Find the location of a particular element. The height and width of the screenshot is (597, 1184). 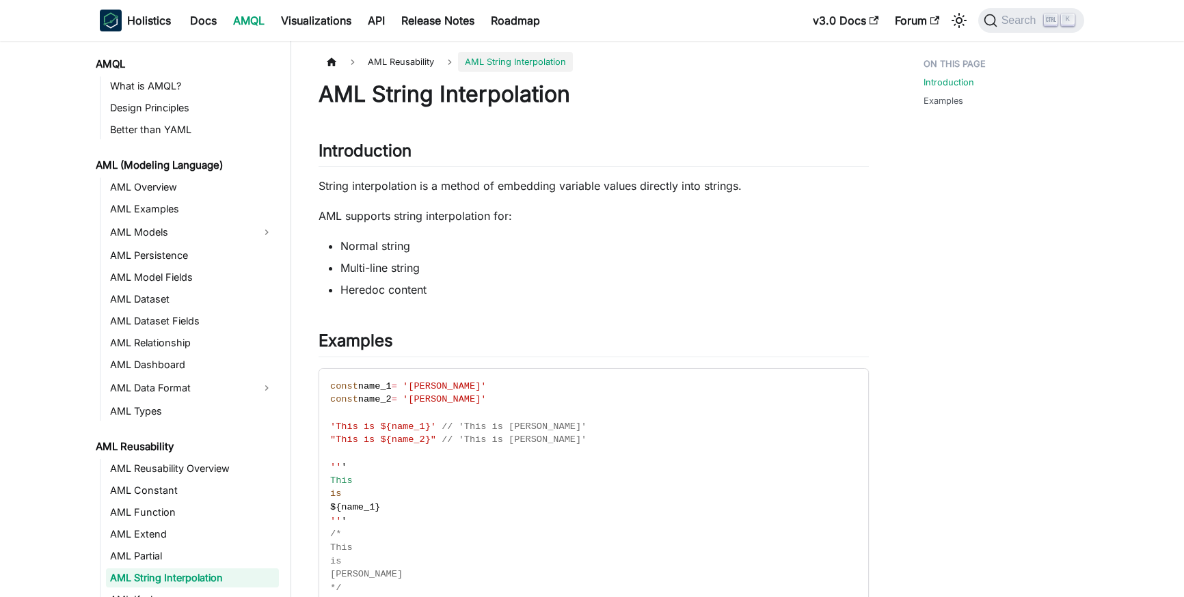

a: AML Dataset is located at coordinates (192, 299).